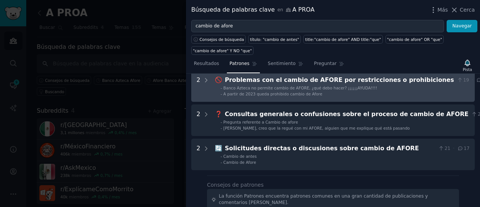 The height and width of the screenshot is (207, 480). What do you see at coordinates (300, 88) in the screenshot?
I see `font: Banco Azteca no permite cambio de AFORE, ¿qué debo hacer? ¡¡¡¡¡¡AYUDA!!!!` at bounding box center [300, 88].